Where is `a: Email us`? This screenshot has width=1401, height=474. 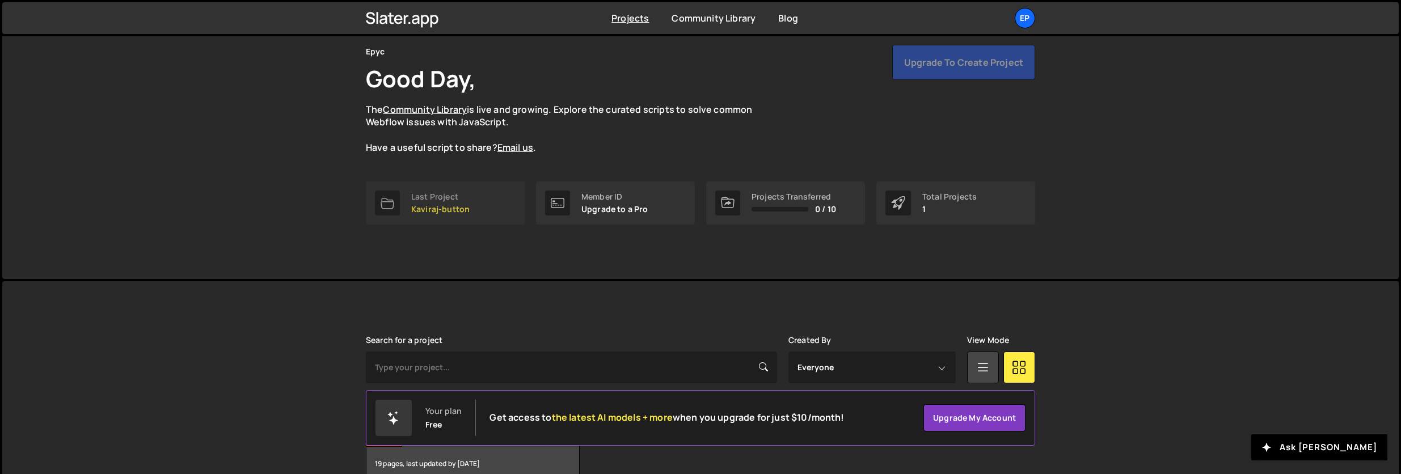 a: Email us is located at coordinates (515, 147).